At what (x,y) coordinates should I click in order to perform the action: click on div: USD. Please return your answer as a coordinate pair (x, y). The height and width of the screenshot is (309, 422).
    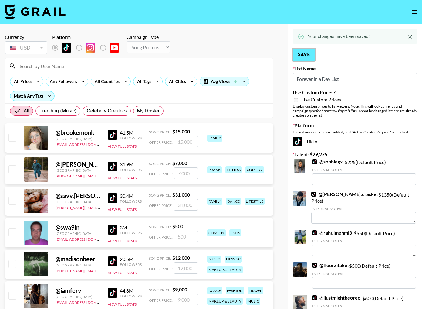
    Looking at the image, I should click on (26, 48).